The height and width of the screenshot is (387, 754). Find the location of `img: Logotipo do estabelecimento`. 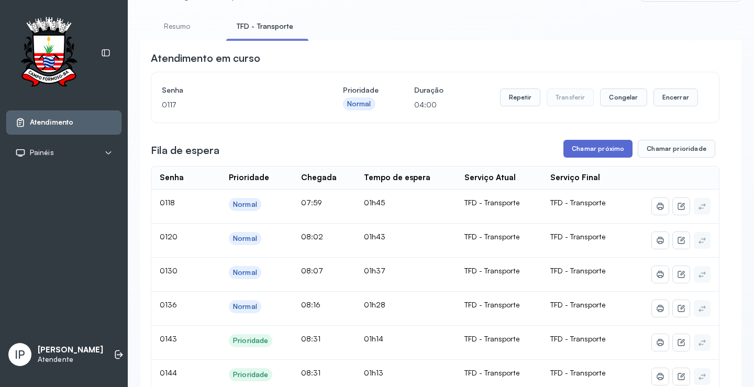

img: Logotipo do estabelecimento is located at coordinates (49, 53).